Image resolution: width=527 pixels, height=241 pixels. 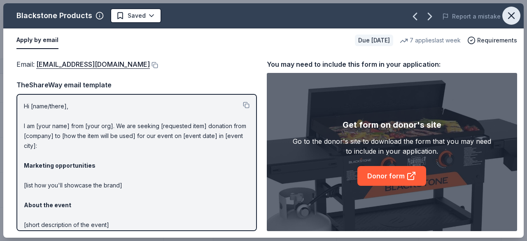 What do you see at coordinates (430, 40) in the screenshot?
I see `div: 7 applies last week` at bounding box center [430, 40].